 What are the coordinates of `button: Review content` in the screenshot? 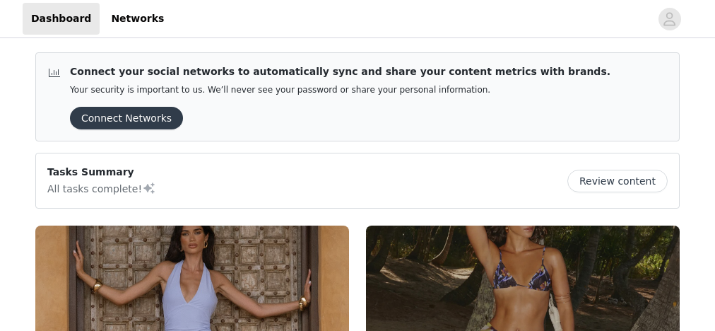 It's located at (618, 181).